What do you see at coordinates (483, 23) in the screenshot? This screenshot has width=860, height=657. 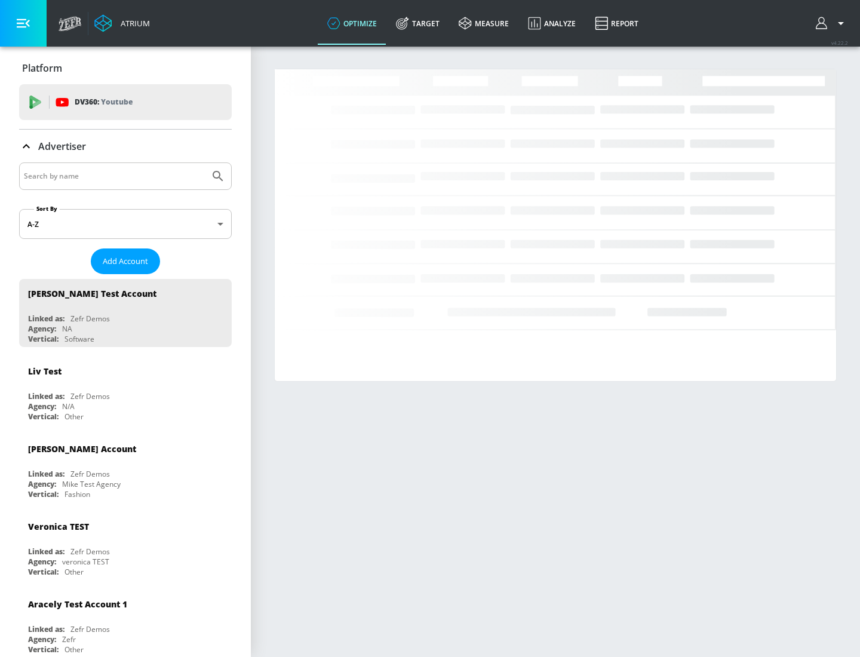 I see `a: measure` at bounding box center [483, 23].